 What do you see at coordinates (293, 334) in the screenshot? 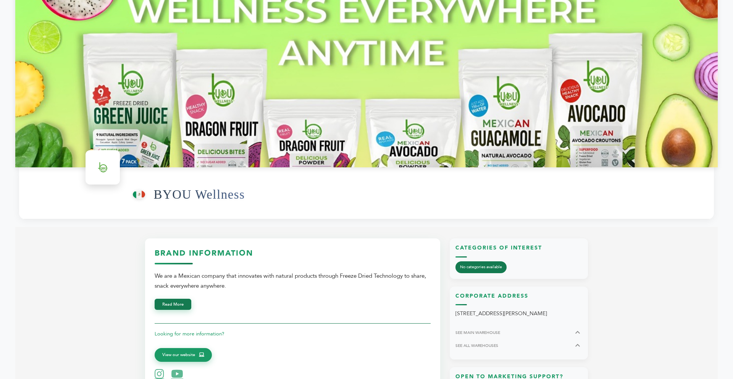
I see `p: Looking for more information?` at bounding box center [293, 334].